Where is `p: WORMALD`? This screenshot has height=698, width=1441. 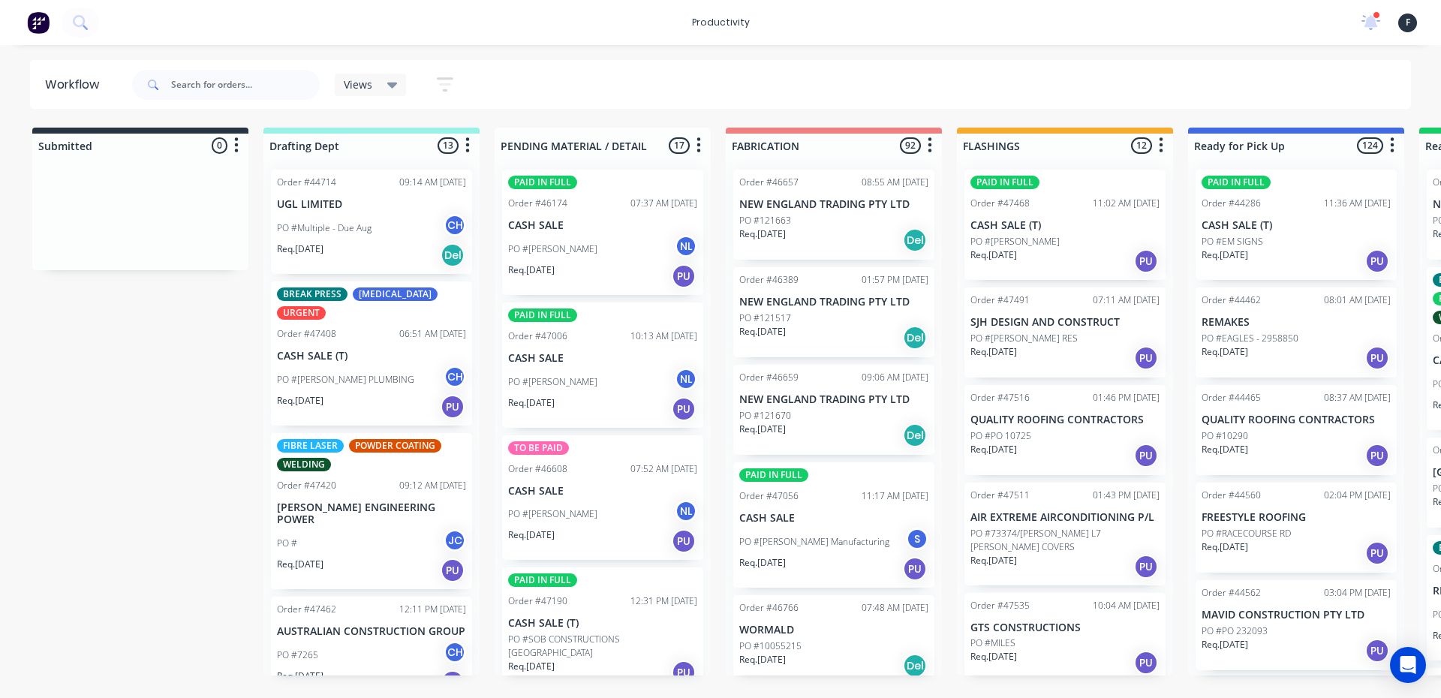
p: WORMALD is located at coordinates (834, 630).